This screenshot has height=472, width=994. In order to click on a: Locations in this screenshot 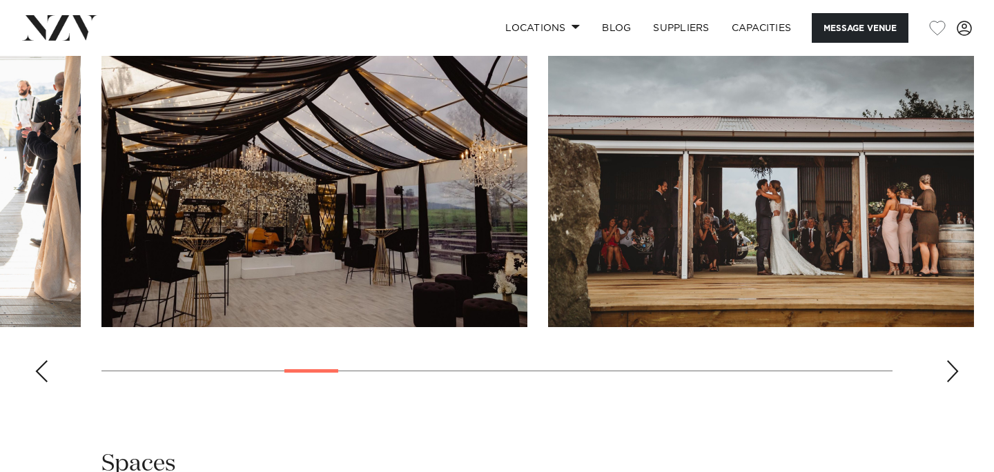, I will do `click(542, 28)`.